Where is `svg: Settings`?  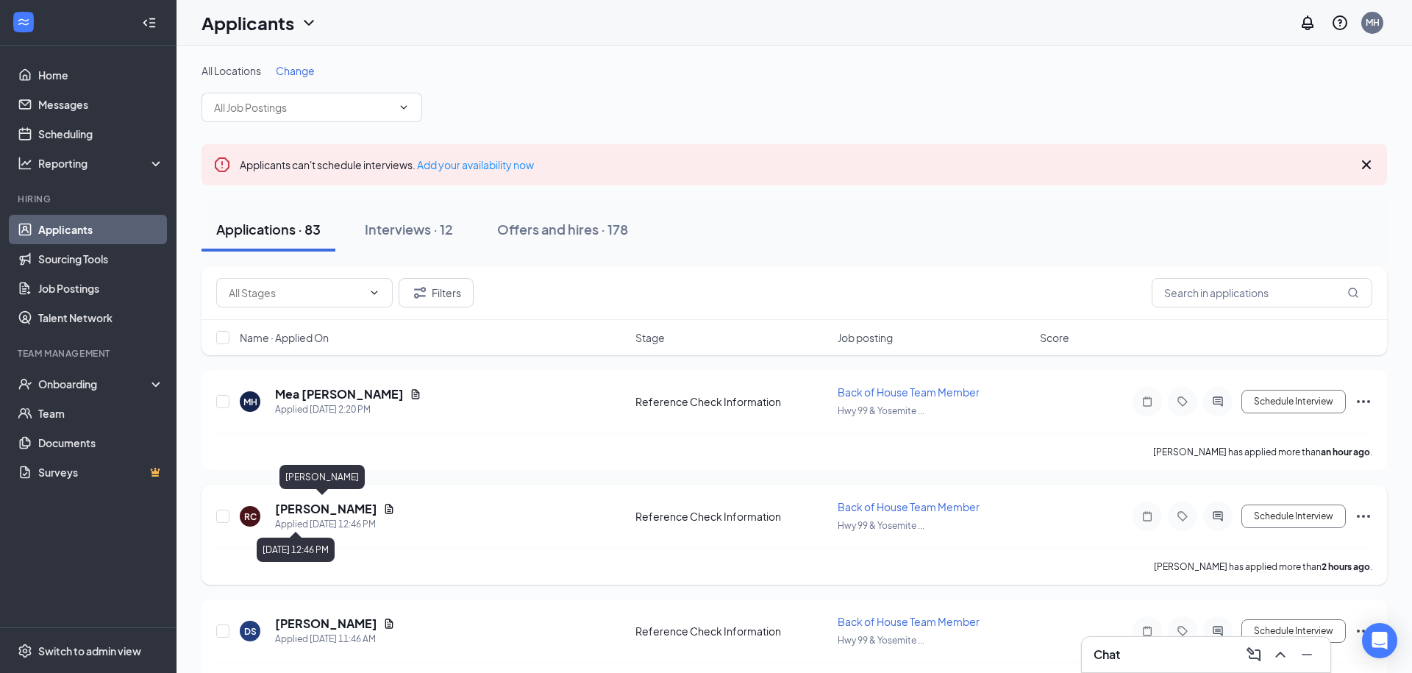 svg: Settings is located at coordinates (25, 651).